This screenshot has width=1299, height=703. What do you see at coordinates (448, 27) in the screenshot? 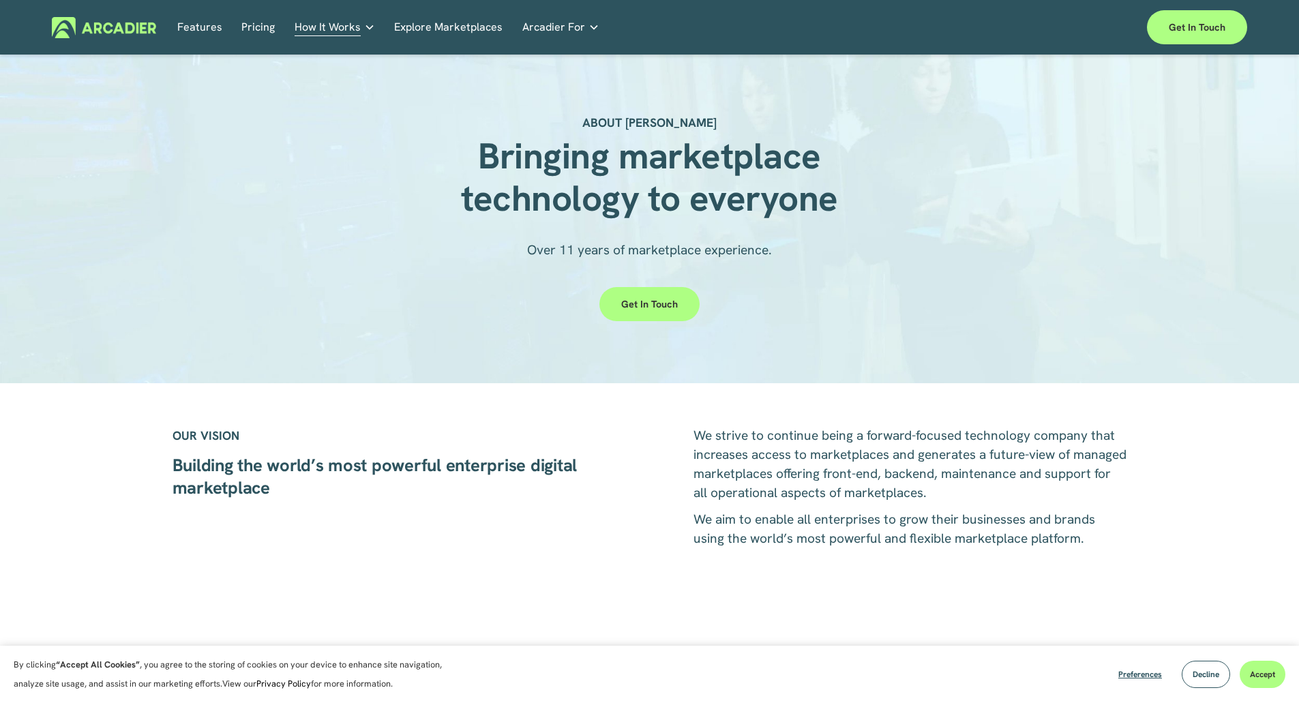
I see `a: Explore Marketplaces` at bounding box center [448, 27].